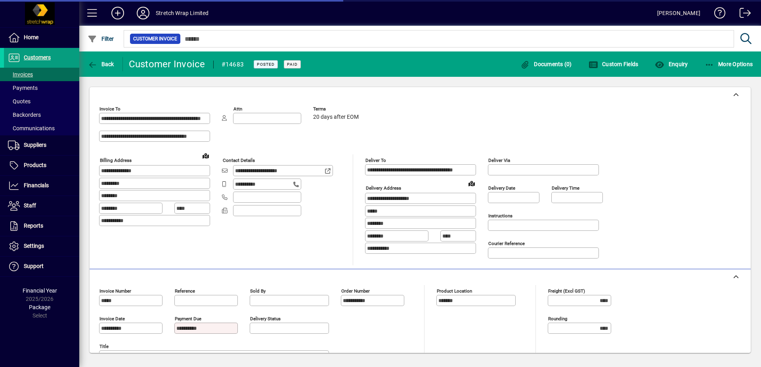  Describe the element at coordinates (101, 64) in the screenshot. I see `span: Back` at that location.